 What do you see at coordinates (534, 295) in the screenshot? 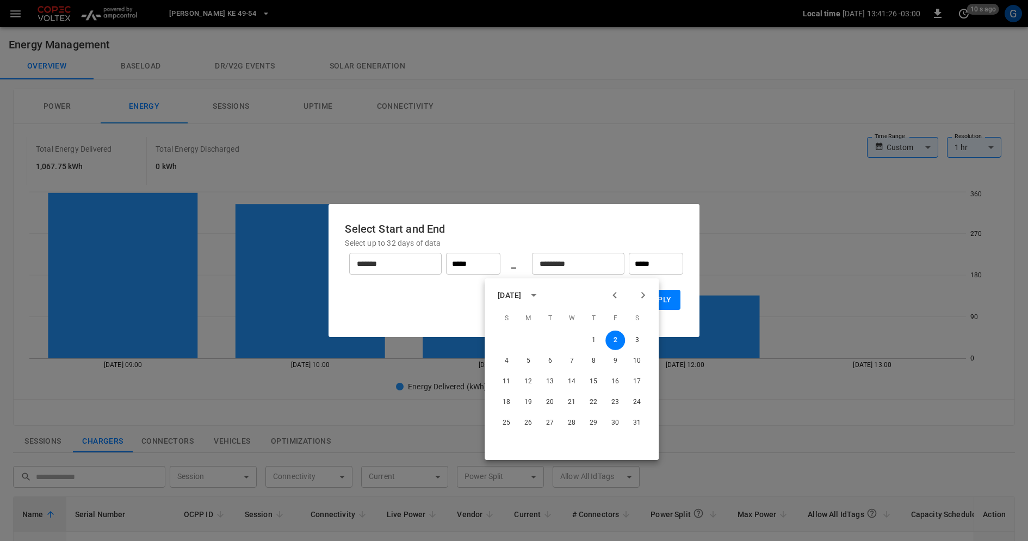
I see `button: calendar view is open, switch to year view` at bounding box center [534, 295].